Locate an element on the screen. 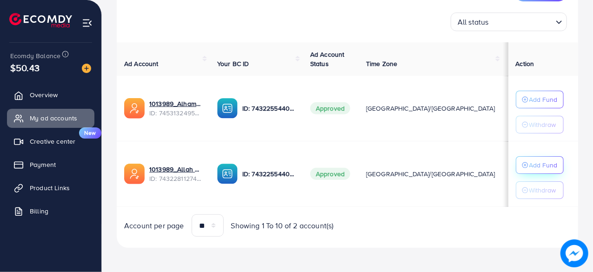 Image resolution: width=593 pixels, height=272 pixels. span: Account per page is located at coordinates (154, 225).